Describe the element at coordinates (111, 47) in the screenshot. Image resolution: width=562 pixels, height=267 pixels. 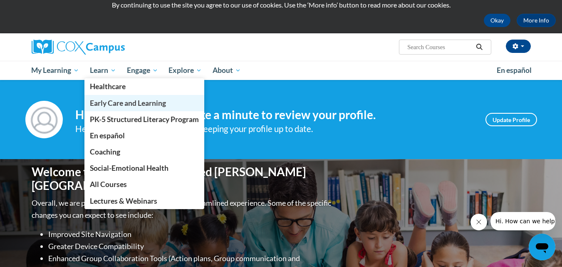
I see `a: Cox Campus` at that location.